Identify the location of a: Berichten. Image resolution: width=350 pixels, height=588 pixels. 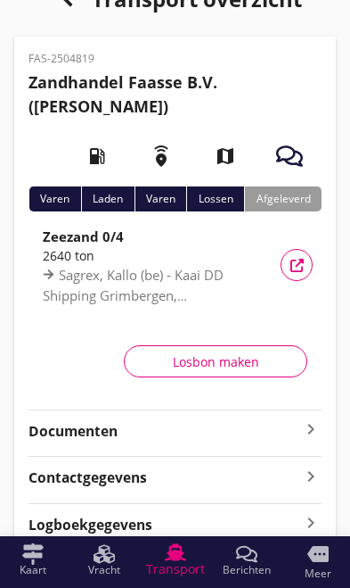
(247, 560).